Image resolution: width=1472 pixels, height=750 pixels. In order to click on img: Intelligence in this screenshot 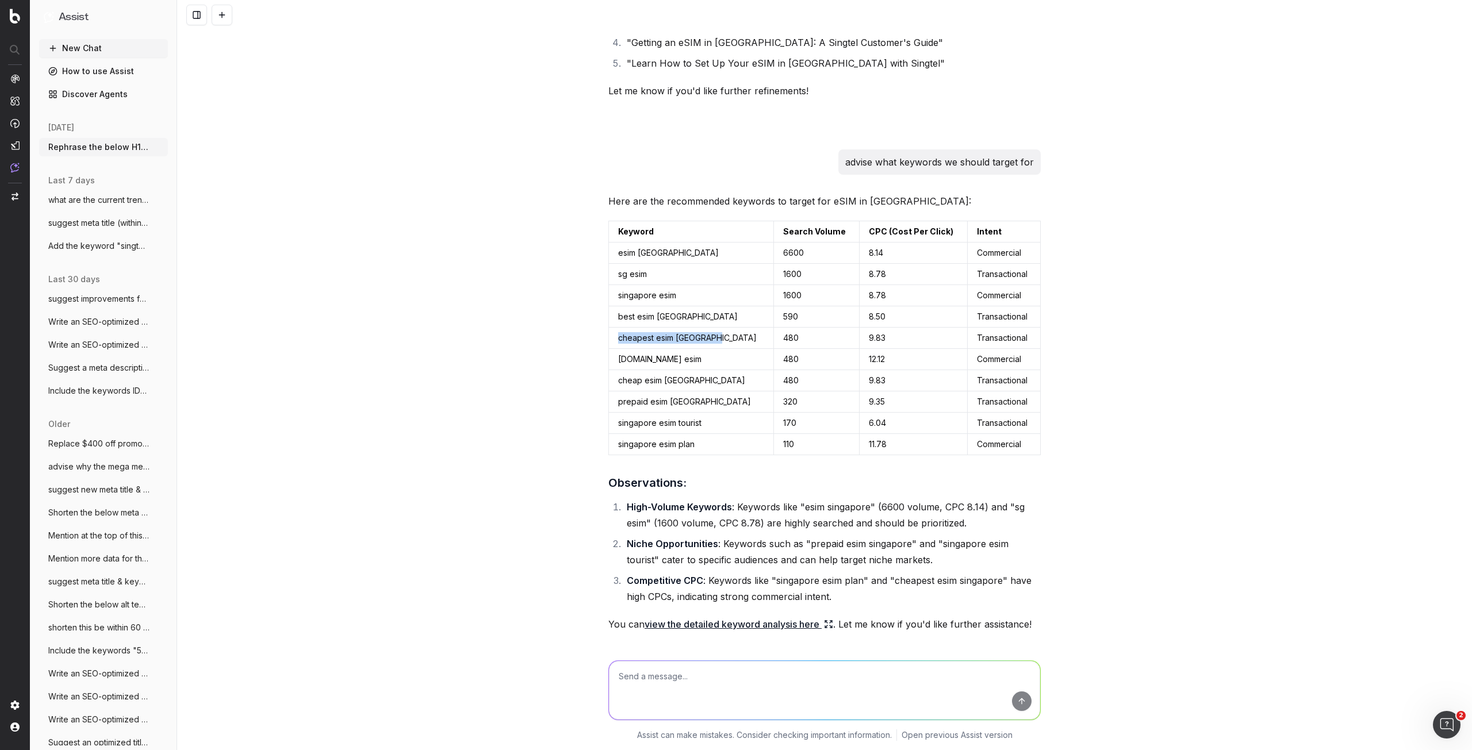, I will do `click(15, 101)`.